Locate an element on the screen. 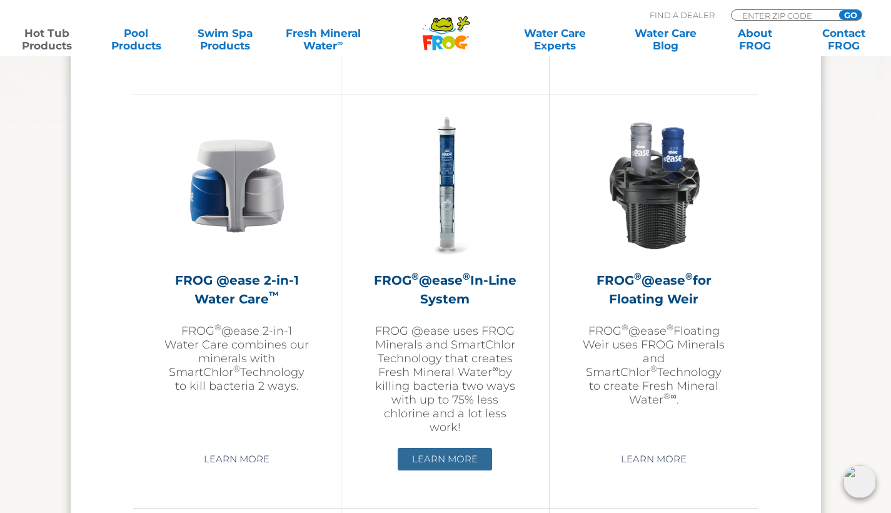  img: InLineWeir_Front_High_inserting-v2-300x300.png is located at coordinates (654, 186).